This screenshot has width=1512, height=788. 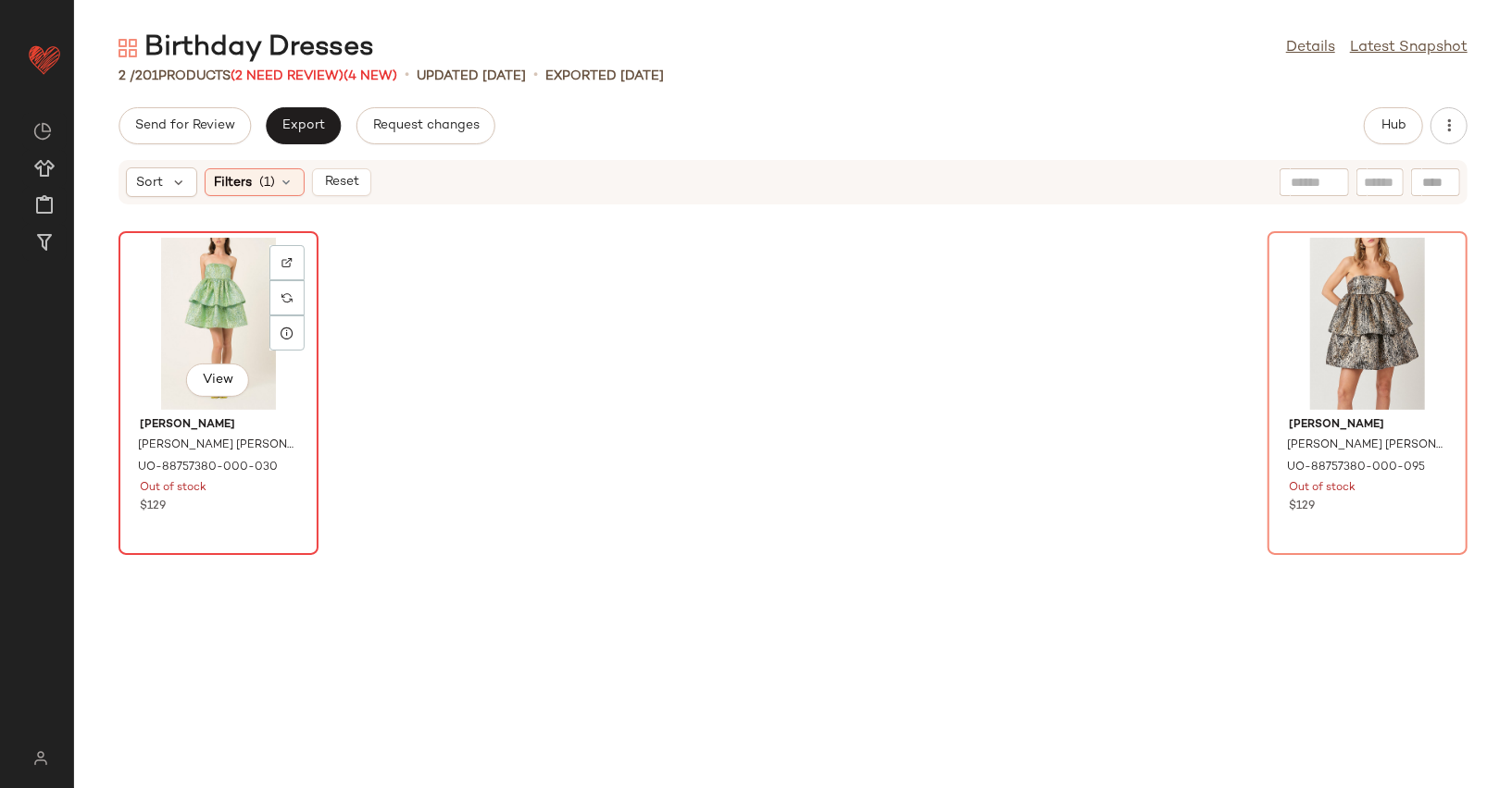 I want to click on span: Reset, so click(x=340, y=182).